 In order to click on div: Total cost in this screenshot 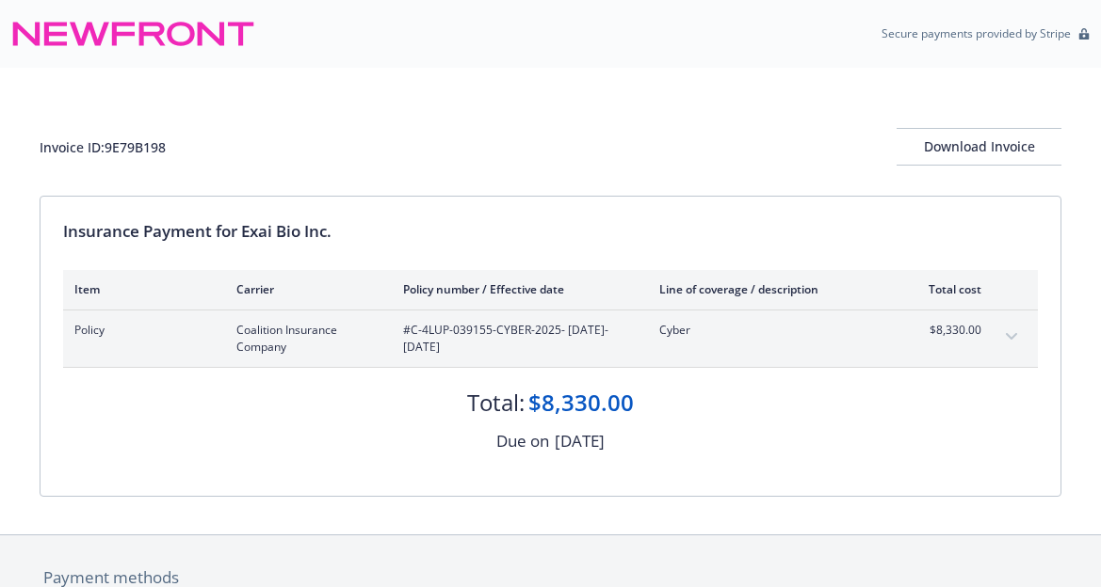, I will do `click(945, 289)`.